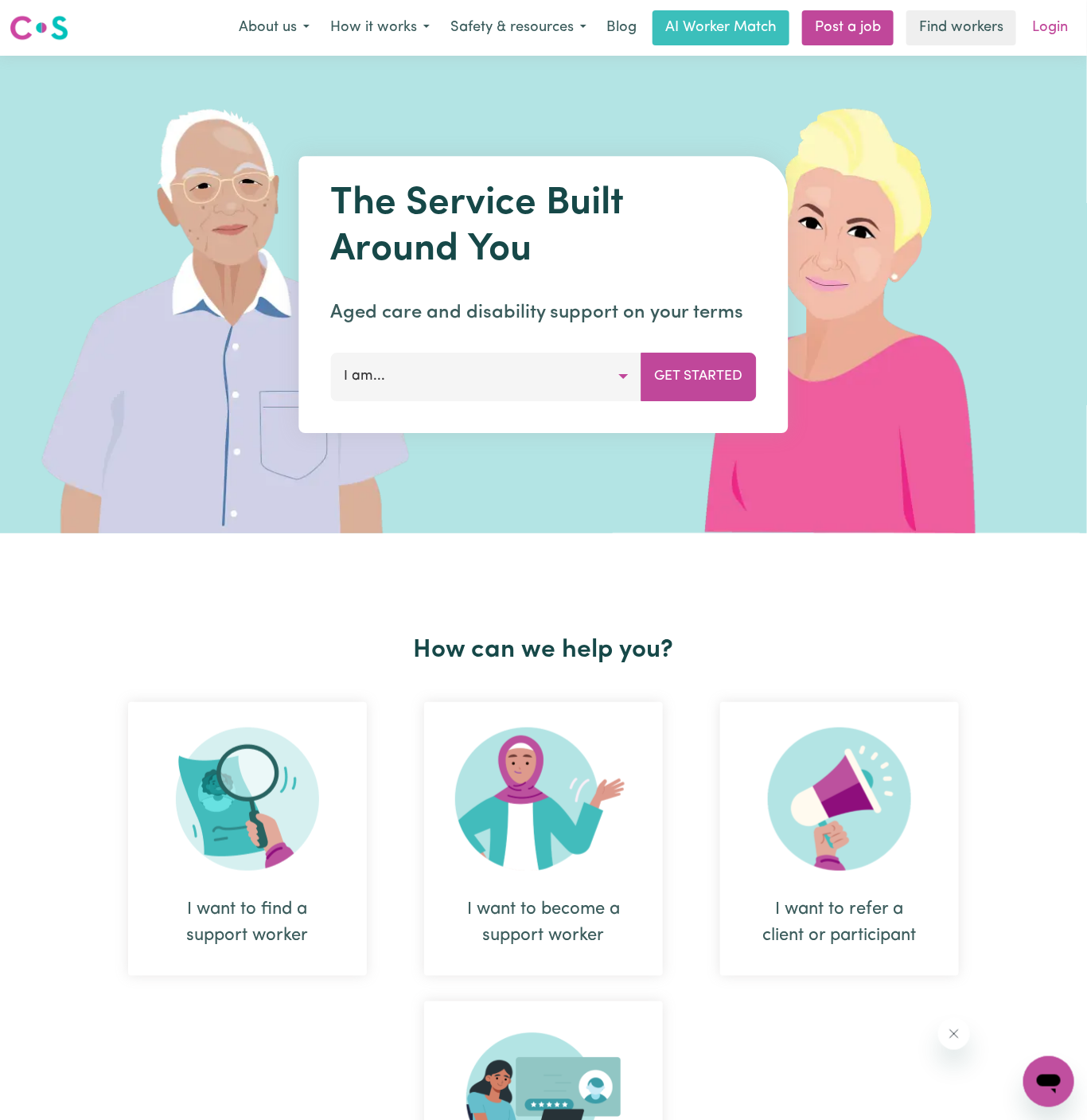  I want to click on a: AI Worker Match, so click(721, 28).